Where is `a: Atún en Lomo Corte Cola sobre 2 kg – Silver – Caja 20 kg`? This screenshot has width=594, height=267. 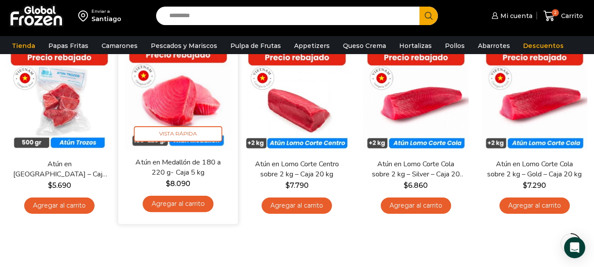 a: Atún en Lomo Corte Cola sobre 2 kg – Silver – Caja 20 kg is located at coordinates (416, 169).